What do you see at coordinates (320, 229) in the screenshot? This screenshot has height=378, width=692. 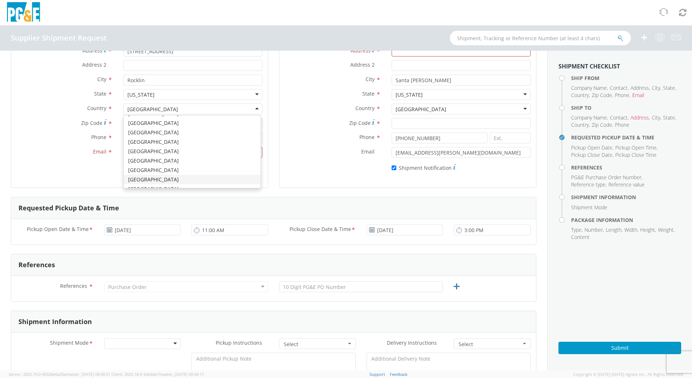 I see `span: Pickup Close Date & Time` at bounding box center [320, 229].